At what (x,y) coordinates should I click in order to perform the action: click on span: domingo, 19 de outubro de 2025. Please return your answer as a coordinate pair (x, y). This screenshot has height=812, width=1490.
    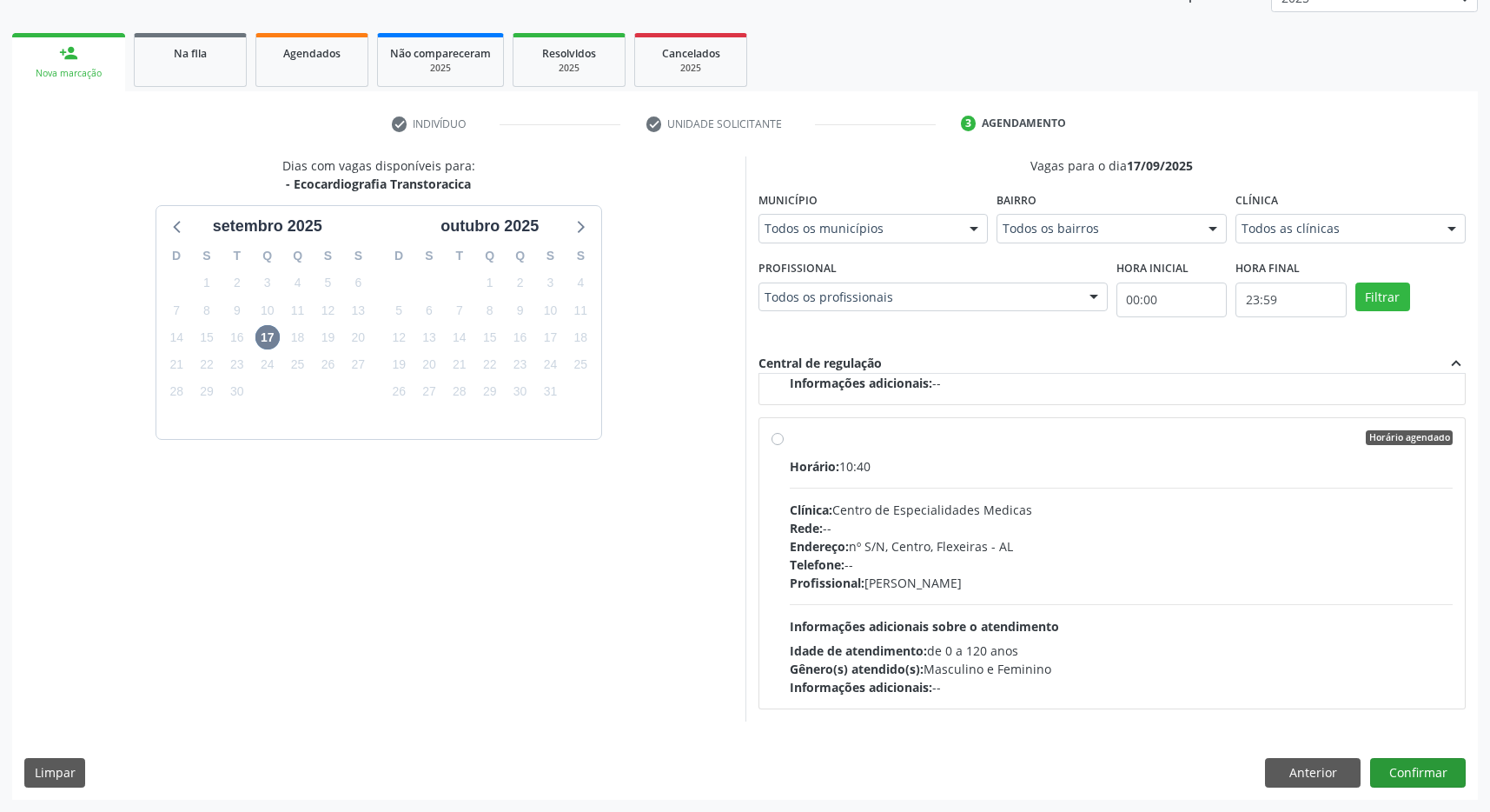
    Looking at the image, I should click on (399, 365).